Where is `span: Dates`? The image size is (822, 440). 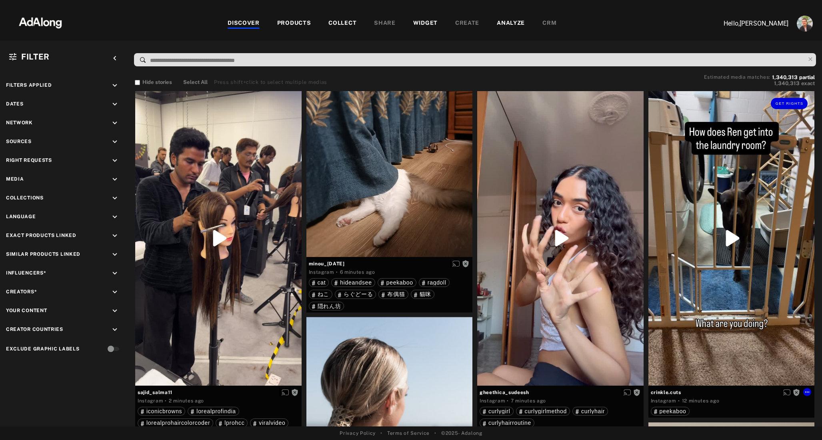 span: Dates is located at coordinates (15, 104).